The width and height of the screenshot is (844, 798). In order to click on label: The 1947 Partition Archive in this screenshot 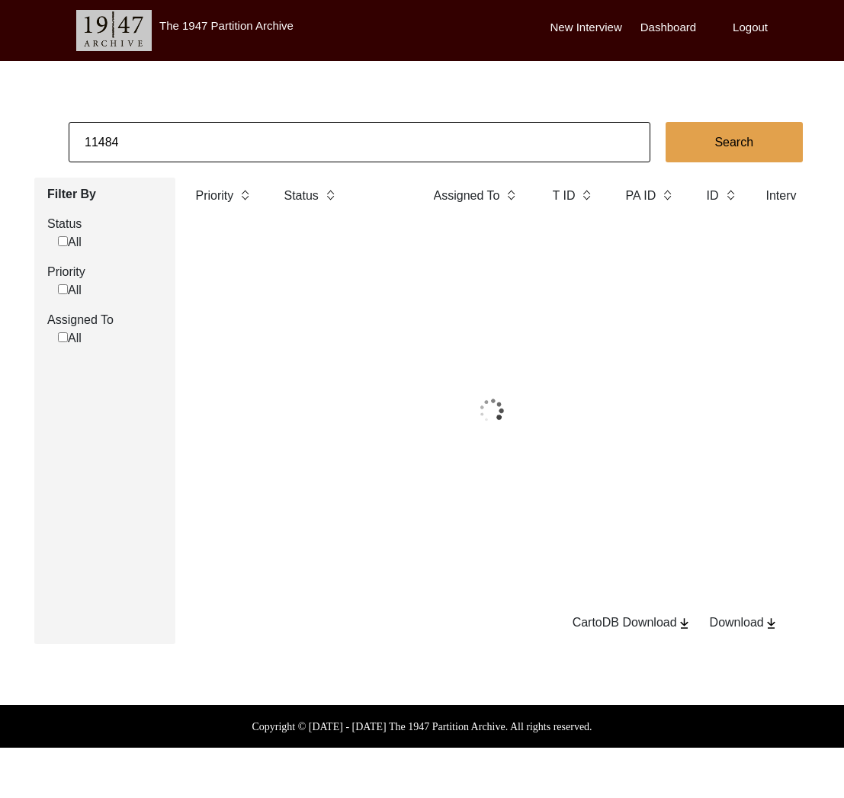, I will do `click(226, 25)`.